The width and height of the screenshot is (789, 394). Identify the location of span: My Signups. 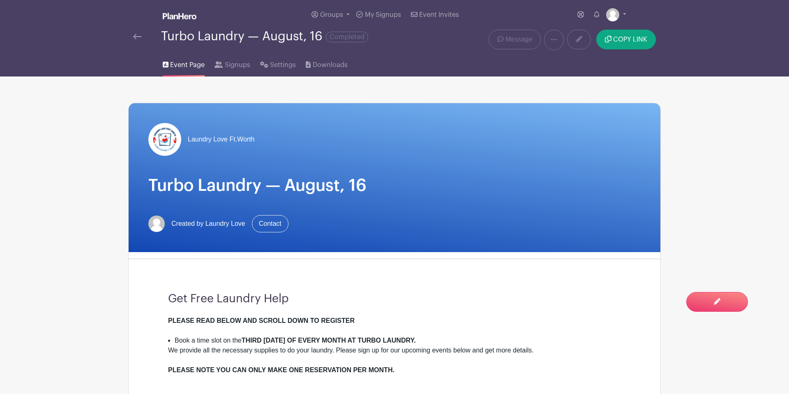
(383, 15).